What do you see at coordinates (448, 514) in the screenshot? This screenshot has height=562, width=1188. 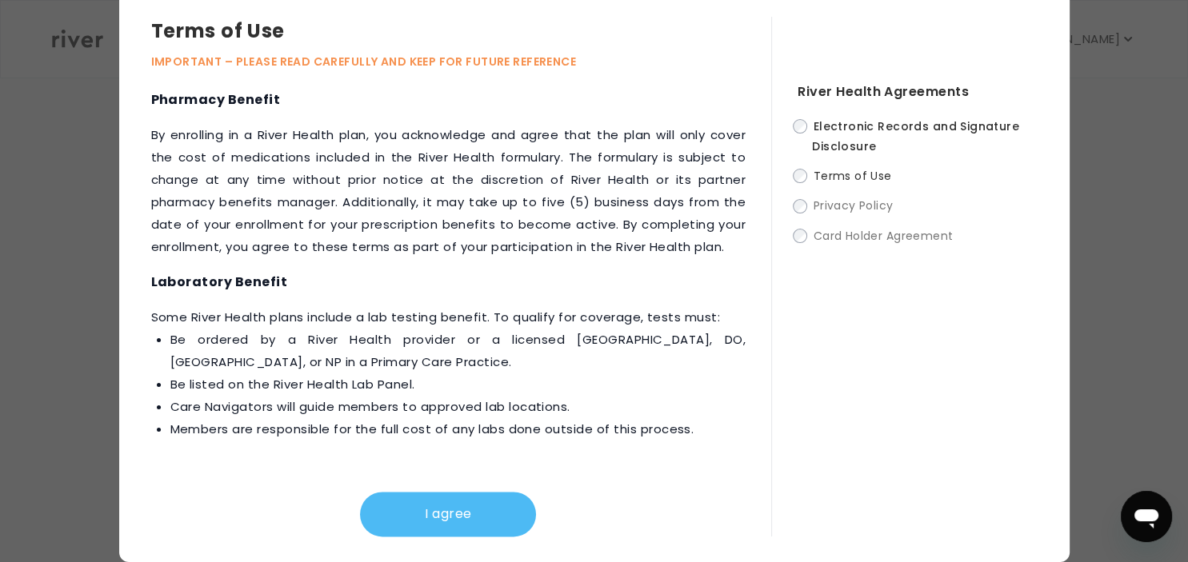 I see `button: I agree` at bounding box center [448, 514].